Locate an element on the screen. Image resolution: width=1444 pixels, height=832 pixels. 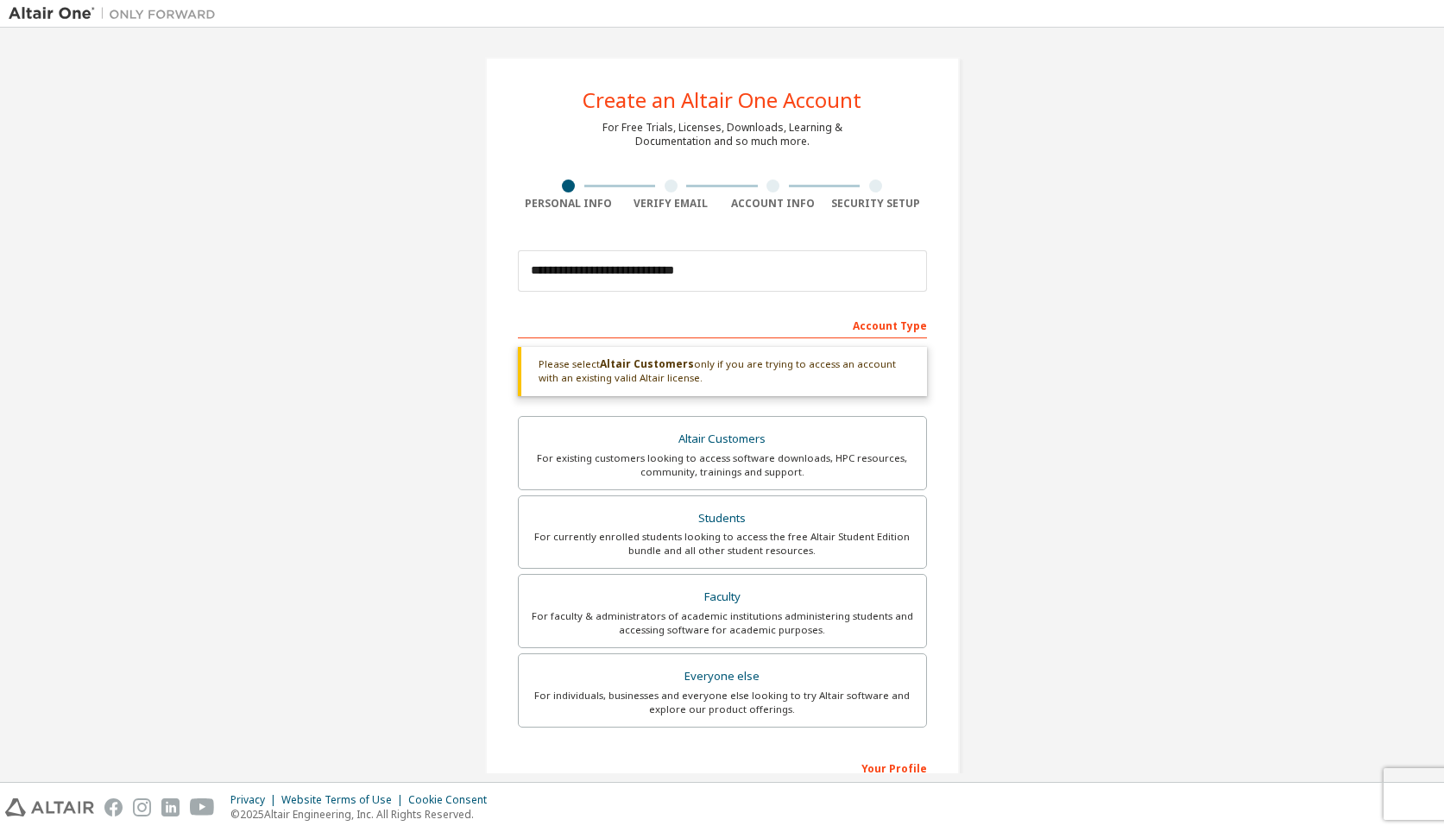
img: Altair One is located at coordinates (117, 14).